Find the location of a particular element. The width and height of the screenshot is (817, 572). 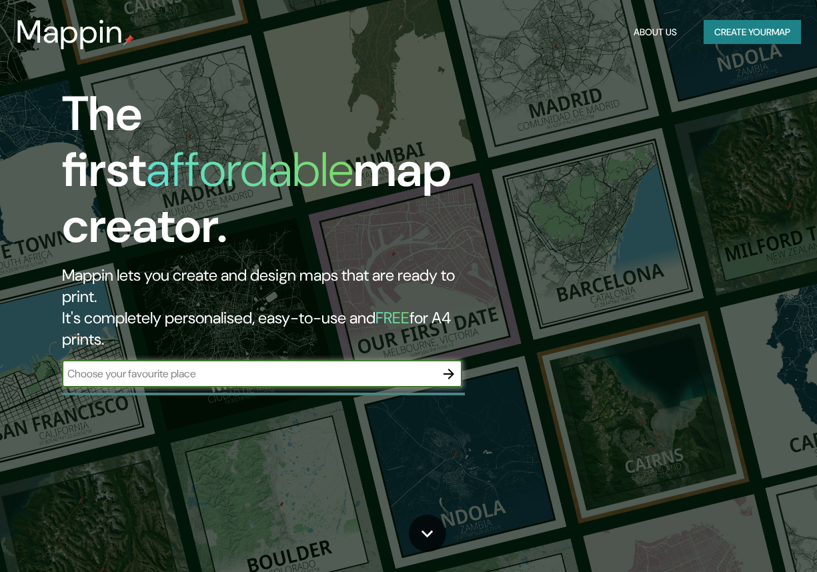

h5: FREE is located at coordinates (392, 318).